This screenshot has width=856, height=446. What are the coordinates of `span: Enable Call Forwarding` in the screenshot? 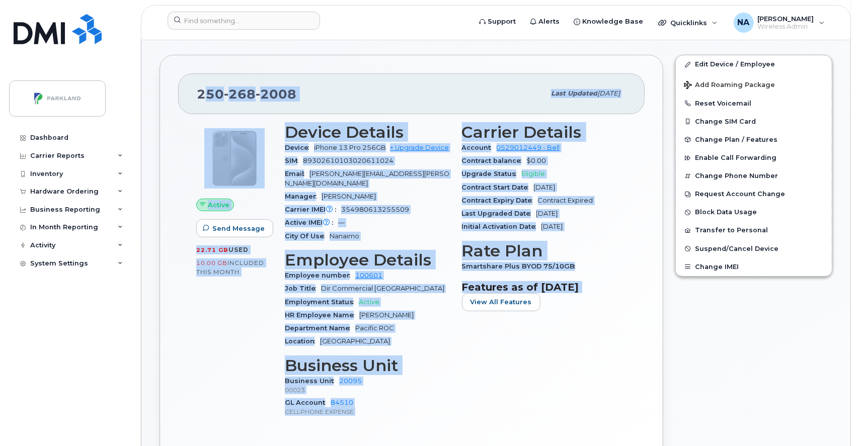 It's located at (736, 158).